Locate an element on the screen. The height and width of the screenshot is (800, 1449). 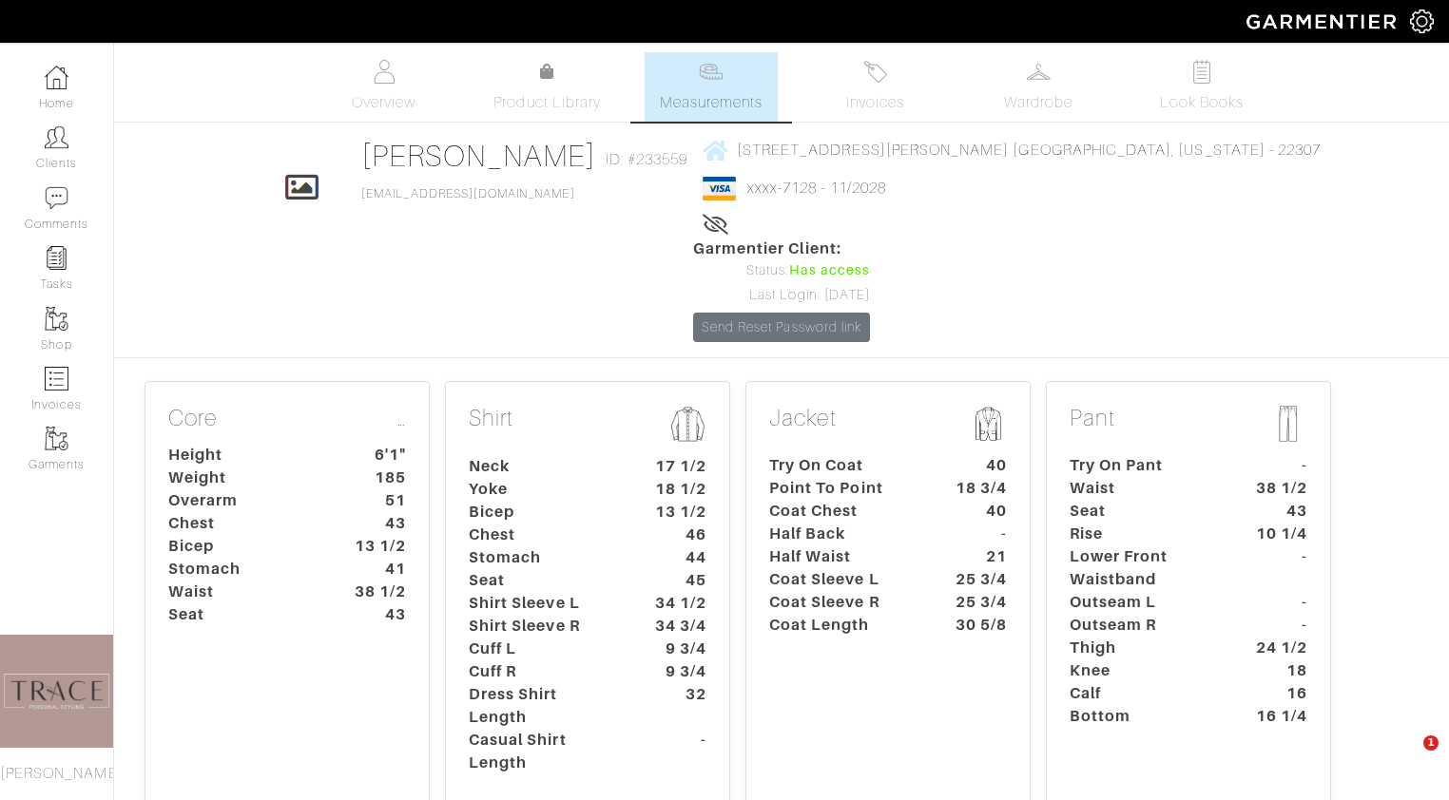
dt: Coat Sleeve R is located at coordinates (843, 603).